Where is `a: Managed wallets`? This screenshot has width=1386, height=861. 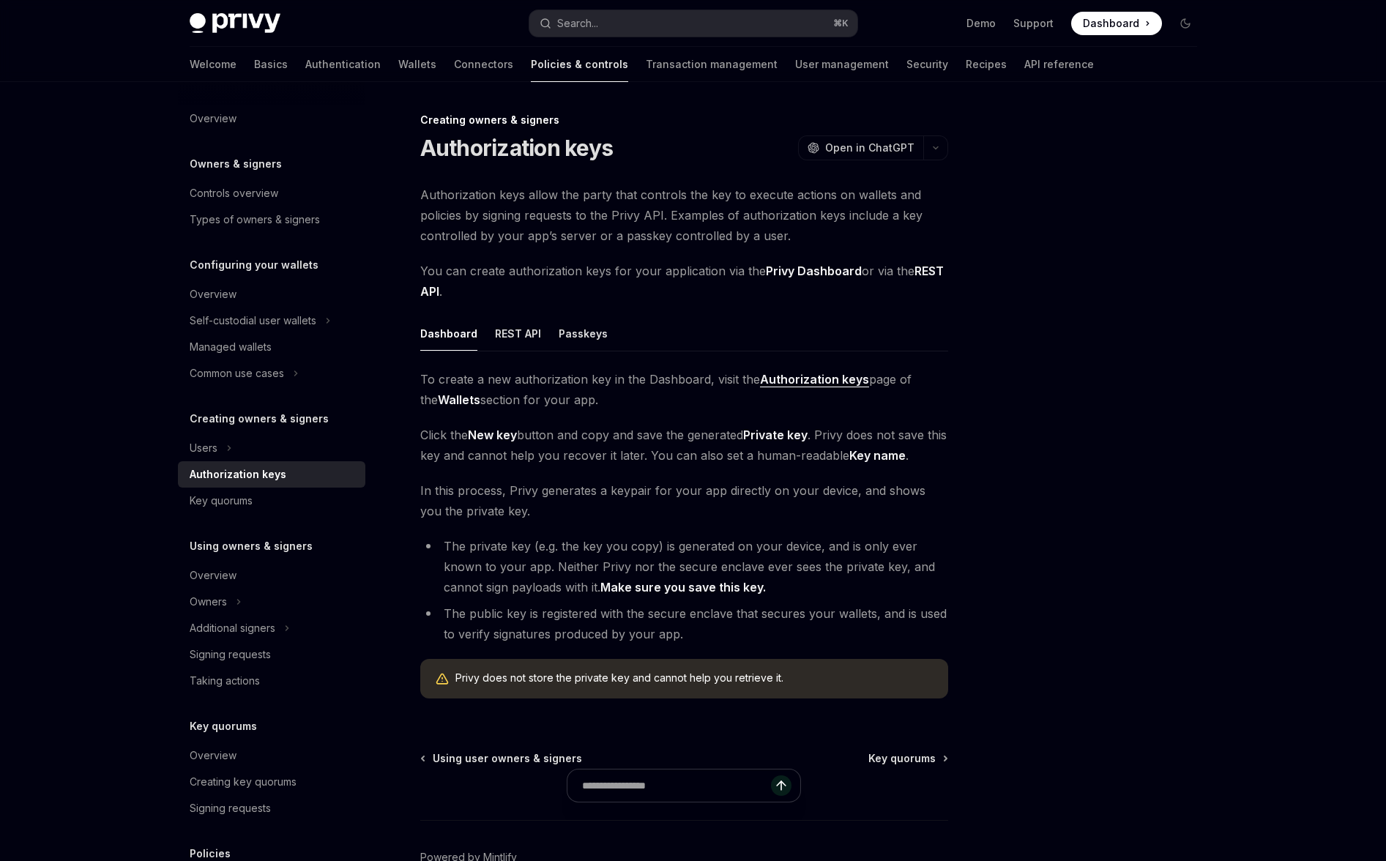 a: Managed wallets is located at coordinates (272, 347).